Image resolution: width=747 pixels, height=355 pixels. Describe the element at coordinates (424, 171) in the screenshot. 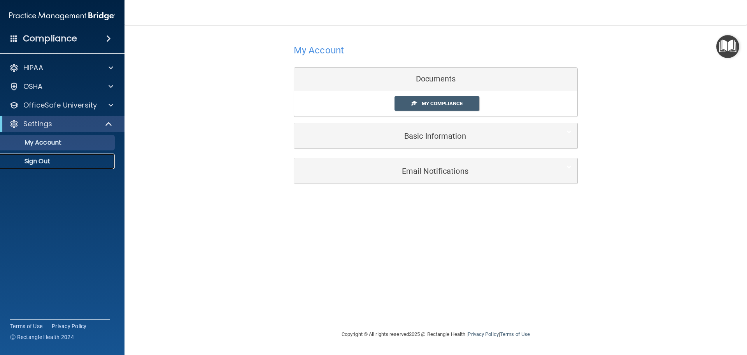

I see `h5: Email Notifications` at that location.